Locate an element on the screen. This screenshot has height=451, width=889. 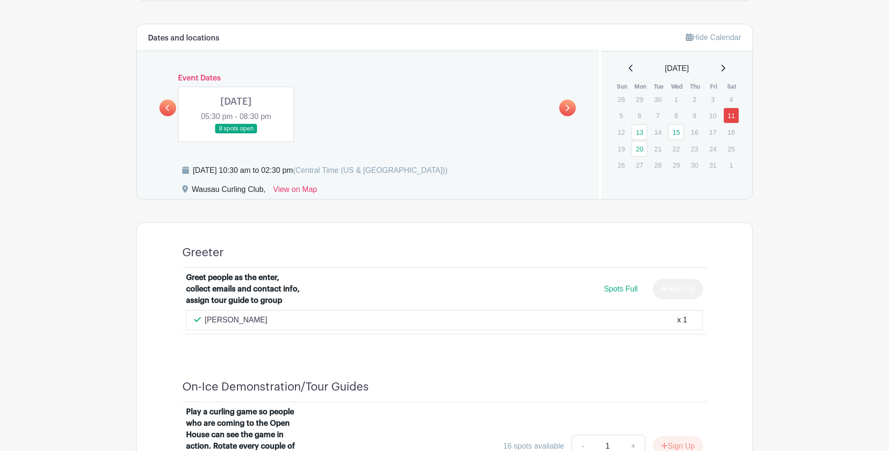
a: 20 is located at coordinates (639, 148).